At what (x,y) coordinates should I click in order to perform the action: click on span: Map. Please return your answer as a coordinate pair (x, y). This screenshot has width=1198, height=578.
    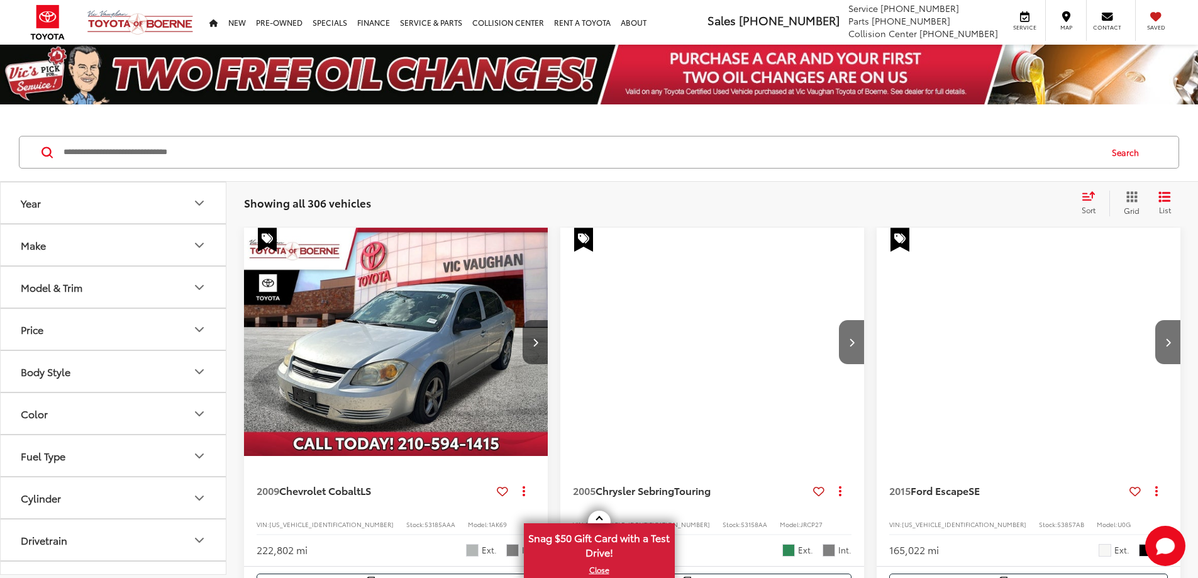
    Looking at the image, I should click on (1066, 27).